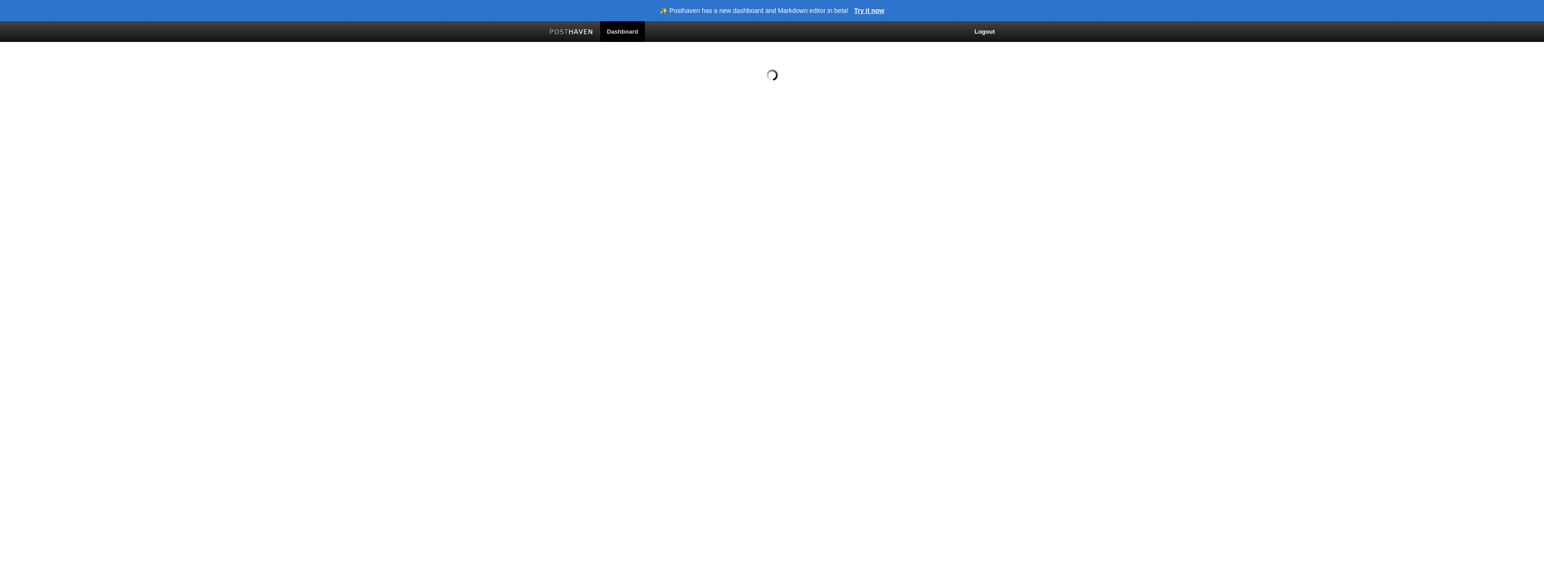  What do you see at coordinates (869, 11) in the screenshot?
I see `a: Try it now` at bounding box center [869, 11].